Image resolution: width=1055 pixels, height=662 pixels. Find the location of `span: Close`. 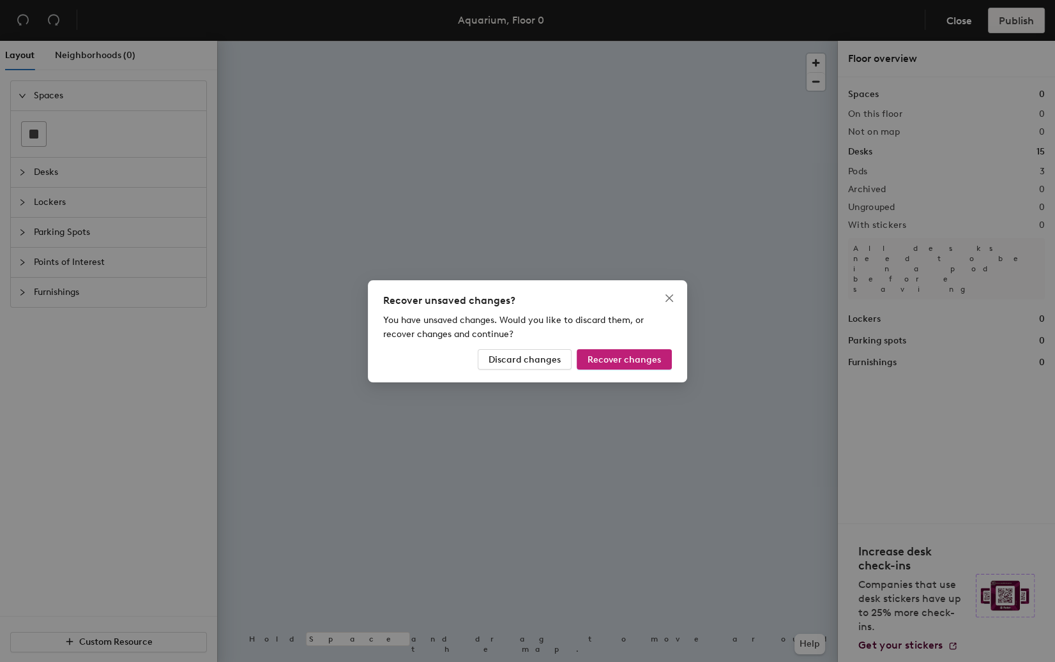

span: Close is located at coordinates (669, 298).